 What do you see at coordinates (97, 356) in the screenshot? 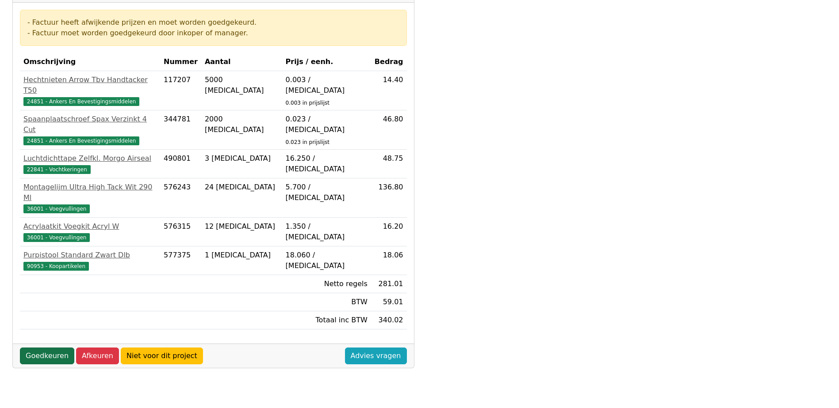
I see `a: Afkeuren` at bounding box center [97, 356].